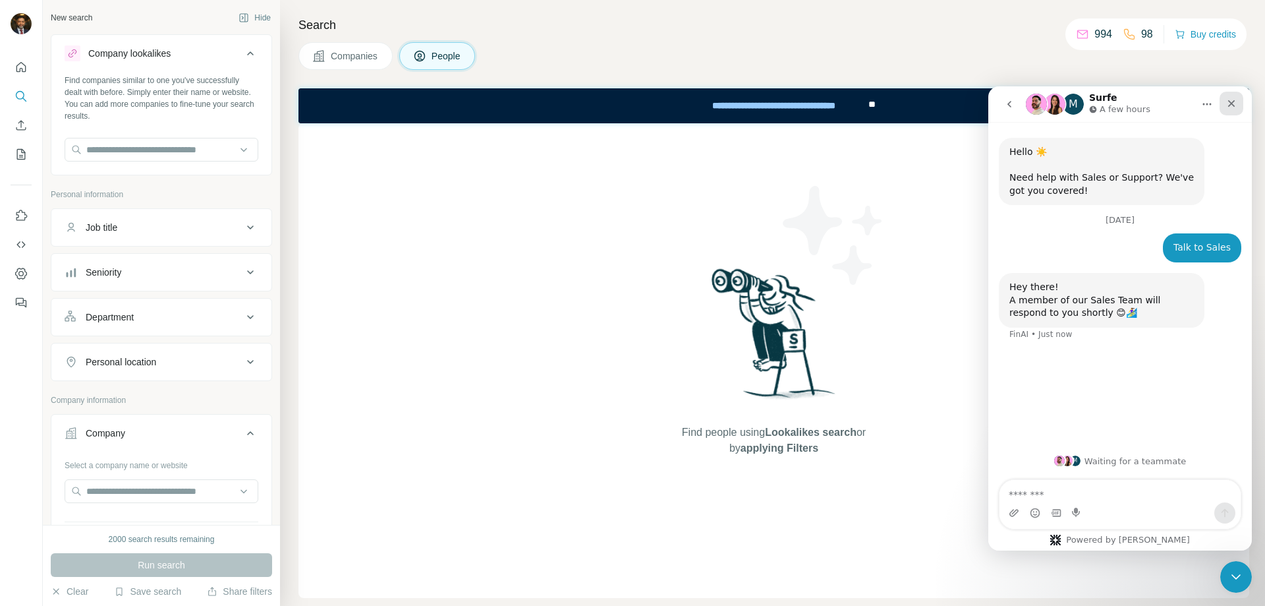 The image size is (1265, 606). What do you see at coordinates (21, 154) in the screenshot?
I see `button: My lists` at bounding box center [21, 154].